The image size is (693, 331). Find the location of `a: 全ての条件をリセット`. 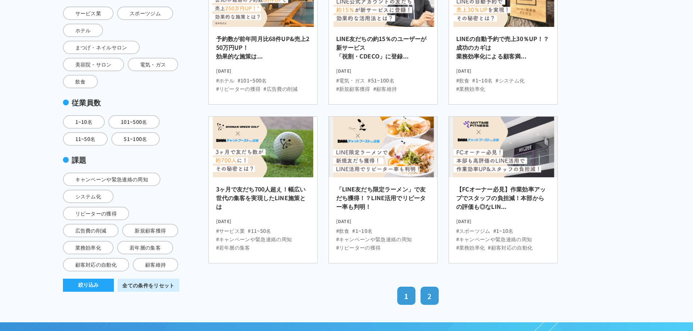

a: 全ての条件をリセット is located at coordinates (148, 286).